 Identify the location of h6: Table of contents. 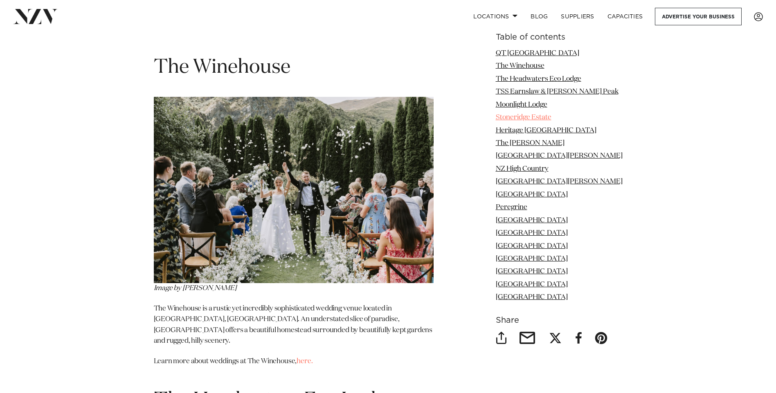
(559, 37).